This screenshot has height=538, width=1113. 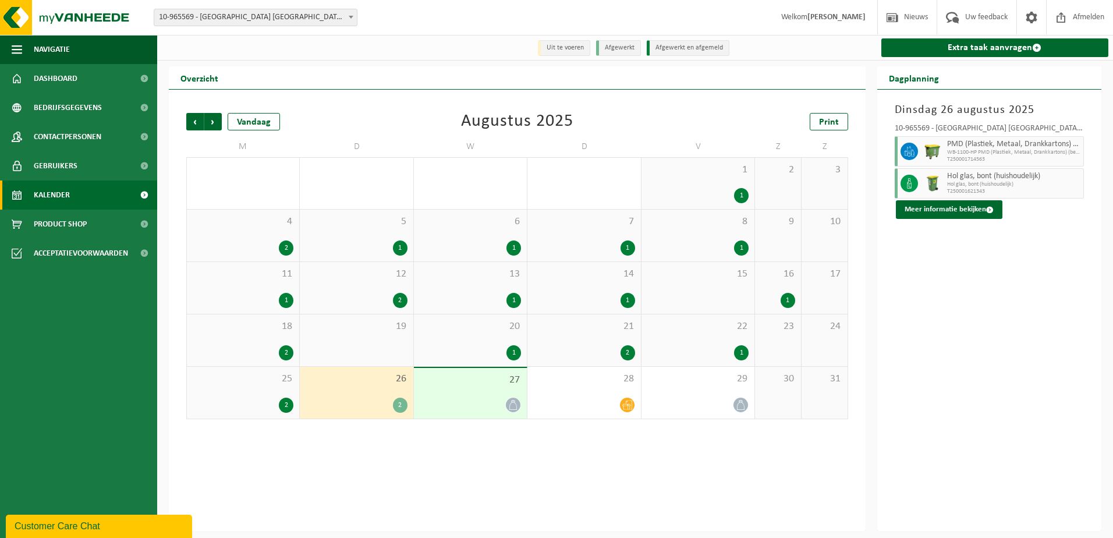 I want to click on span: 3, so click(x=824, y=170).